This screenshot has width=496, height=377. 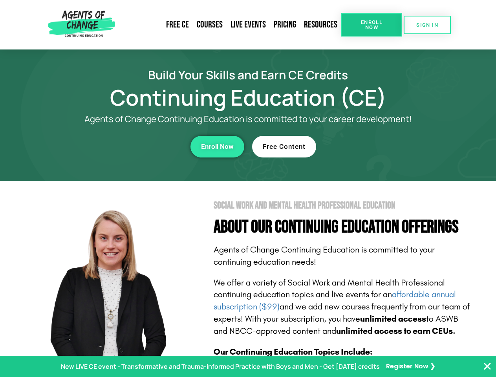 I want to click on span: Free Content, so click(x=284, y=146).